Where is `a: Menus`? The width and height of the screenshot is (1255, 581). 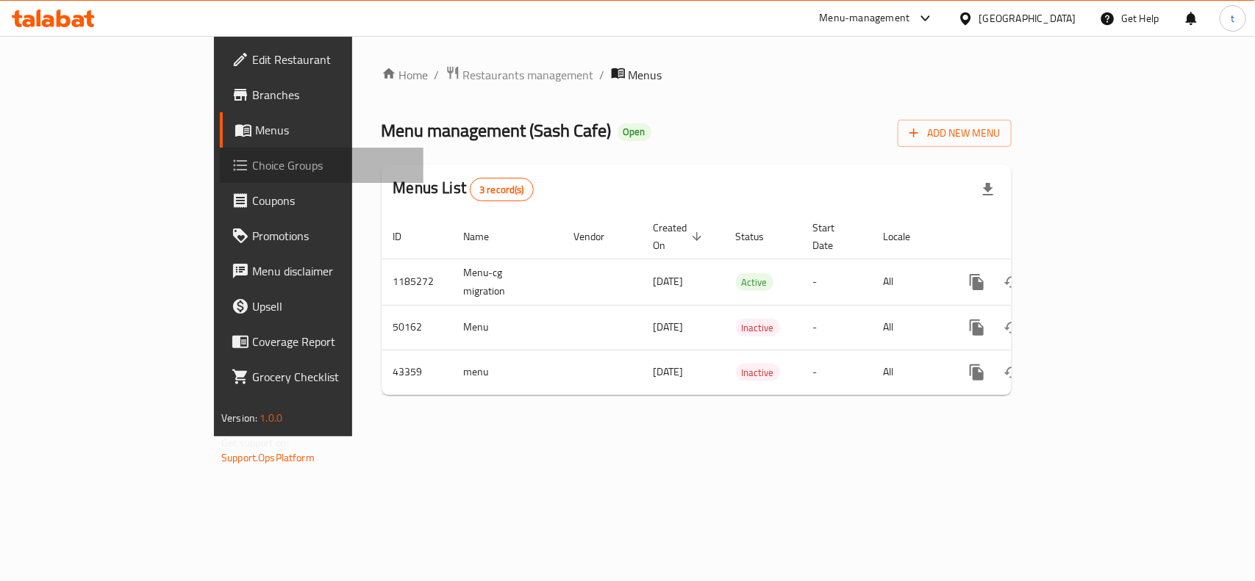 a: Menus is located at coordinates (321, 130).